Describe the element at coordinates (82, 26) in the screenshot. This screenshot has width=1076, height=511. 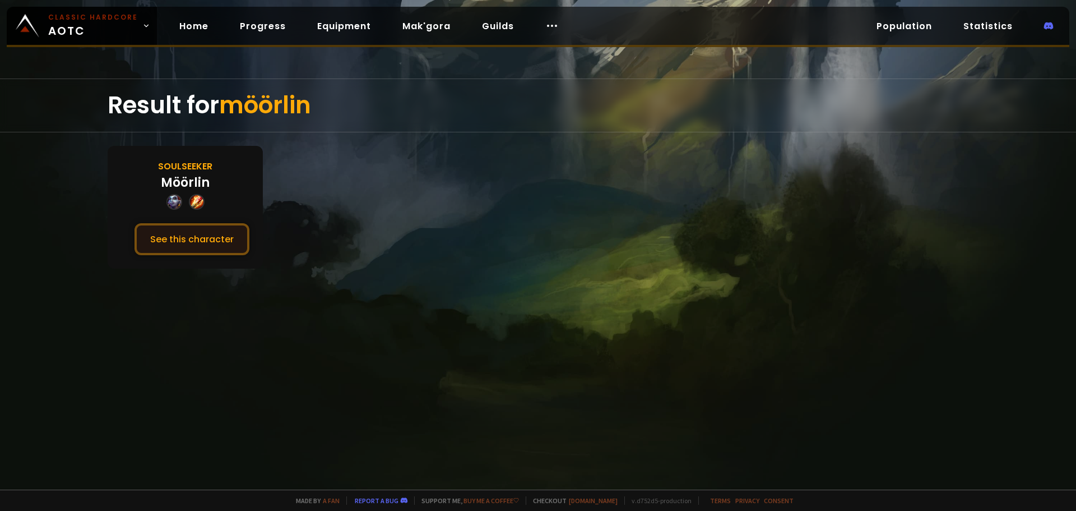
I see `a: Classic HardcoreAOTC` at that location.